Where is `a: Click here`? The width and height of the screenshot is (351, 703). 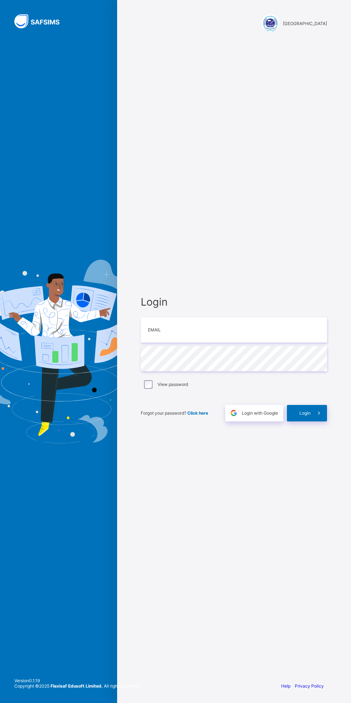 a: Click here is located at coordinates (198, 413).